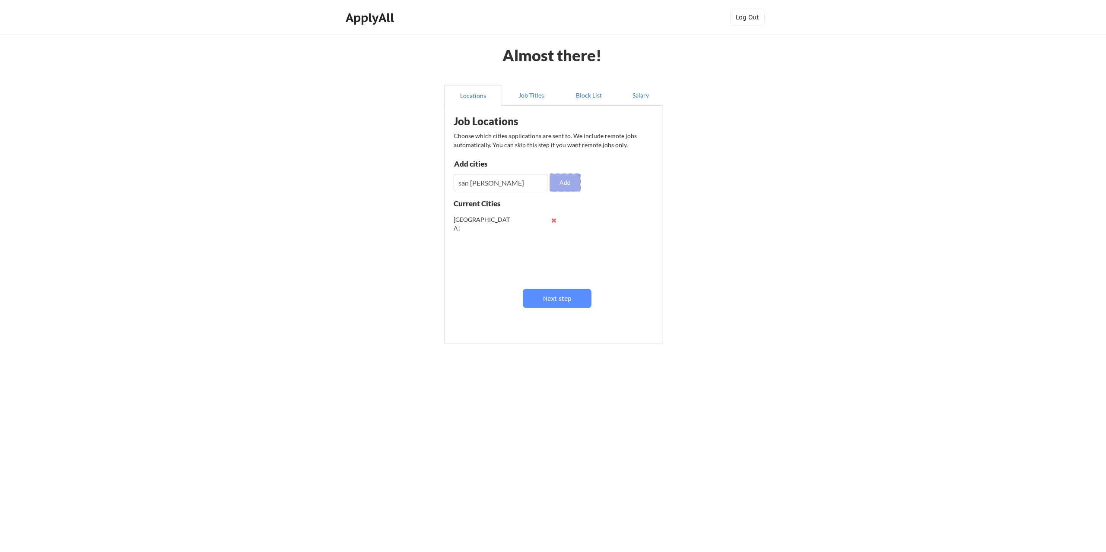  Describe the element at coordinates (589, 95) in the screenshot. I see `button: Block List` at that location.